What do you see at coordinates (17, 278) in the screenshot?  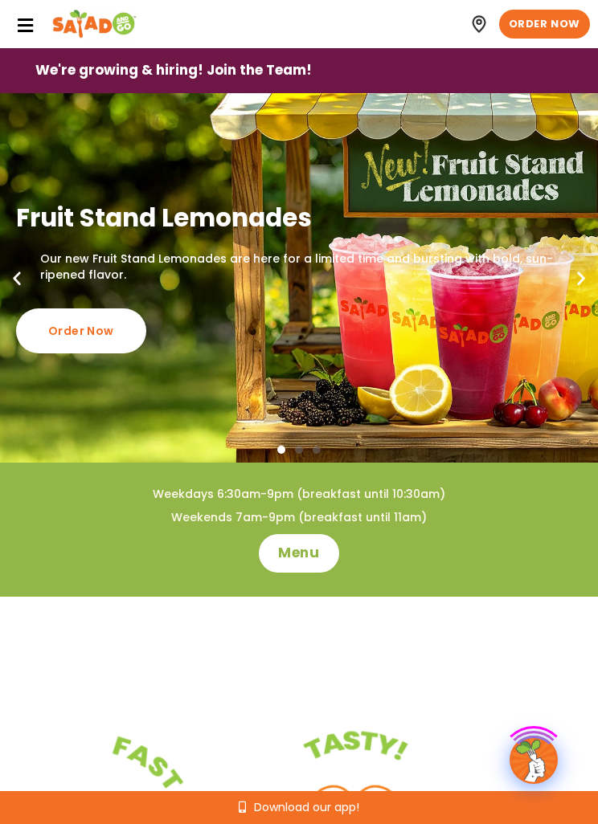 I see `div: Previous slide` at bounding box center [17, 278].